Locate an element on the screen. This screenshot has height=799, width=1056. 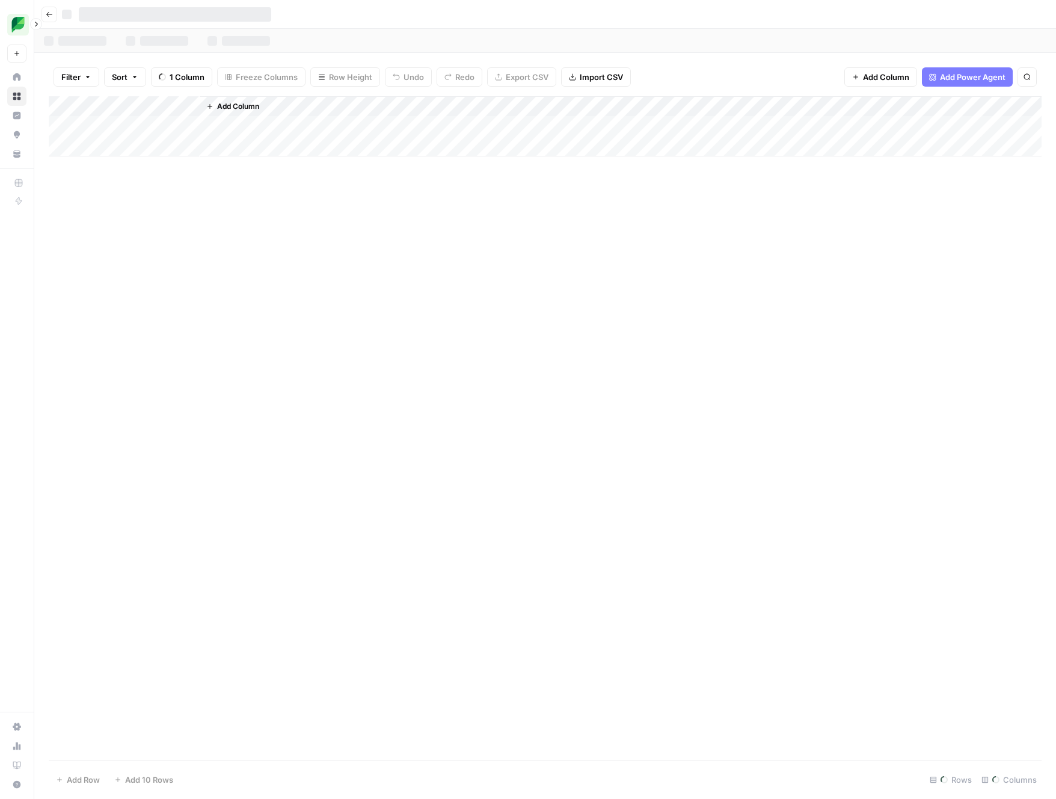
span: Export CSV is located at coordinates (527, 77).